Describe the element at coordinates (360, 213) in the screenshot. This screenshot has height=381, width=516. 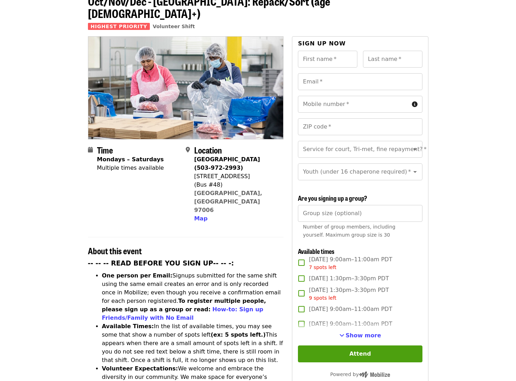
I see `input: [object Object]` at that location.